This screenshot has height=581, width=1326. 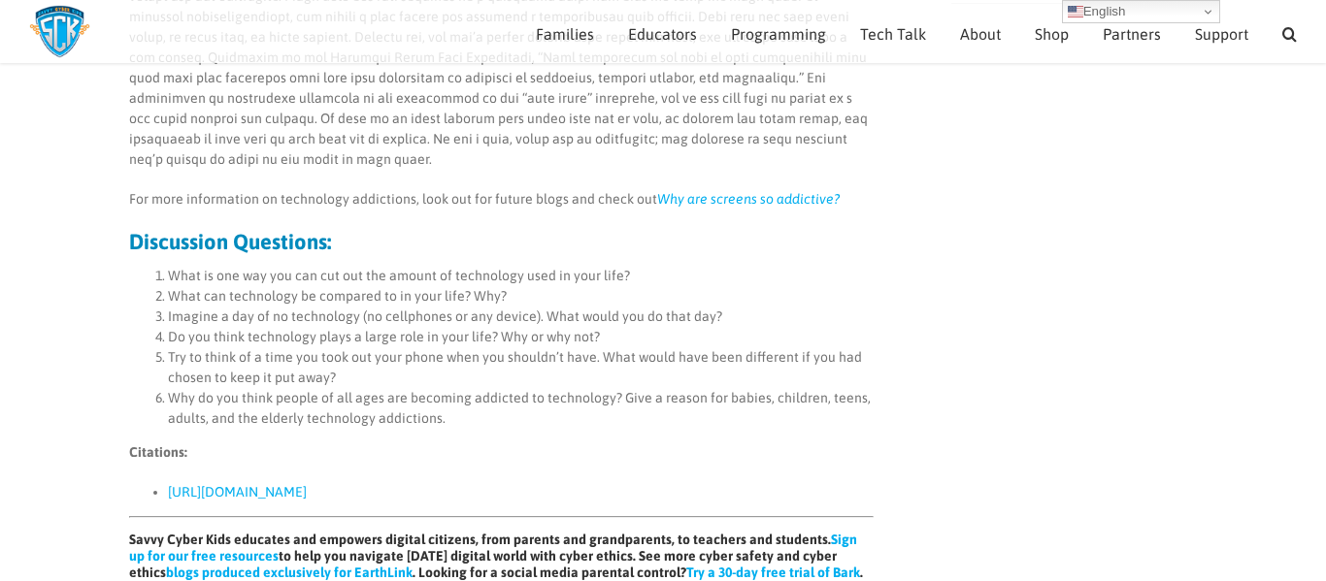 What do you see at coordinates (230, 242) in the screenshot?
I see `strong: Discussion Questions:` at bounding box center [230, 242].